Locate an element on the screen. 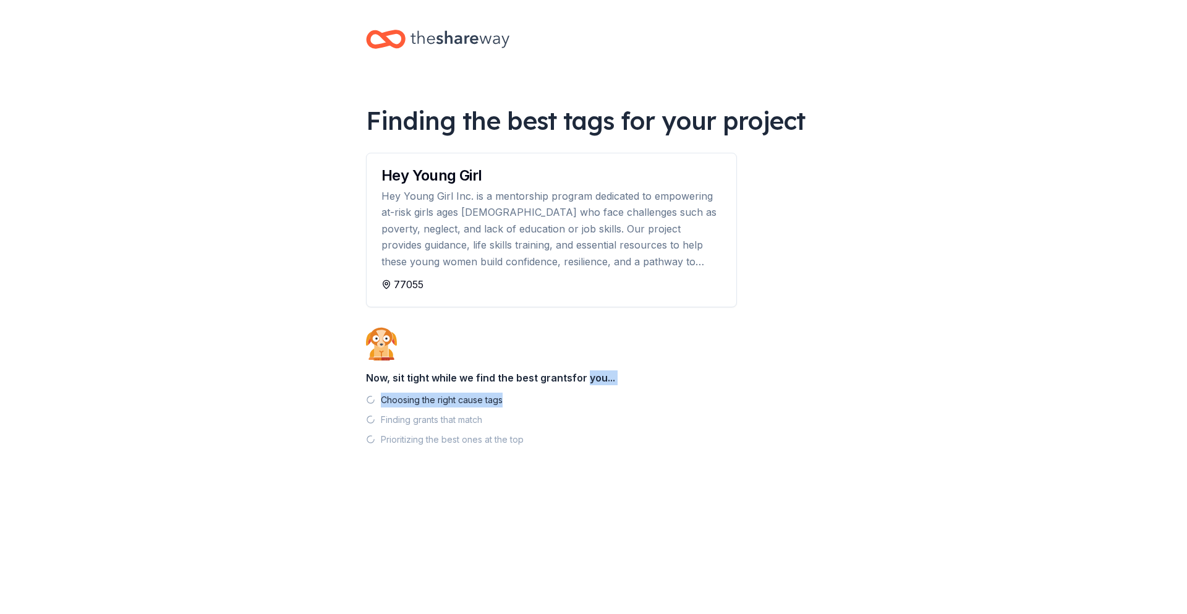  div: Finding the best tags for your project is located at coordinates (593, 121).